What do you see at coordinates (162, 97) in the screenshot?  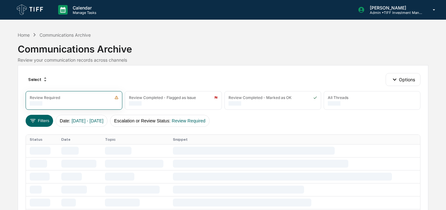 I see `div: Review Completed - Flagged as Issue` at bounding box center [162, 97].